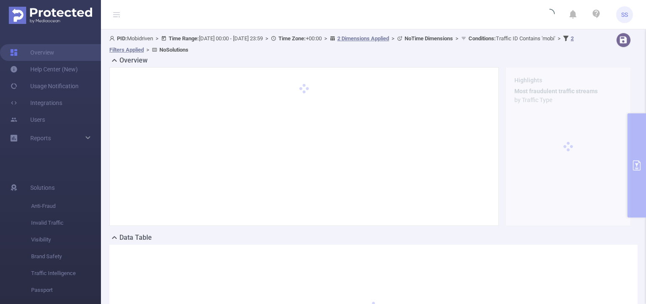 Image resolution: width=646 pixels, height=304 pixels. Describe the element at coordinates (549, 15) in the screenshot. I see `i: icon: loading` at that location.